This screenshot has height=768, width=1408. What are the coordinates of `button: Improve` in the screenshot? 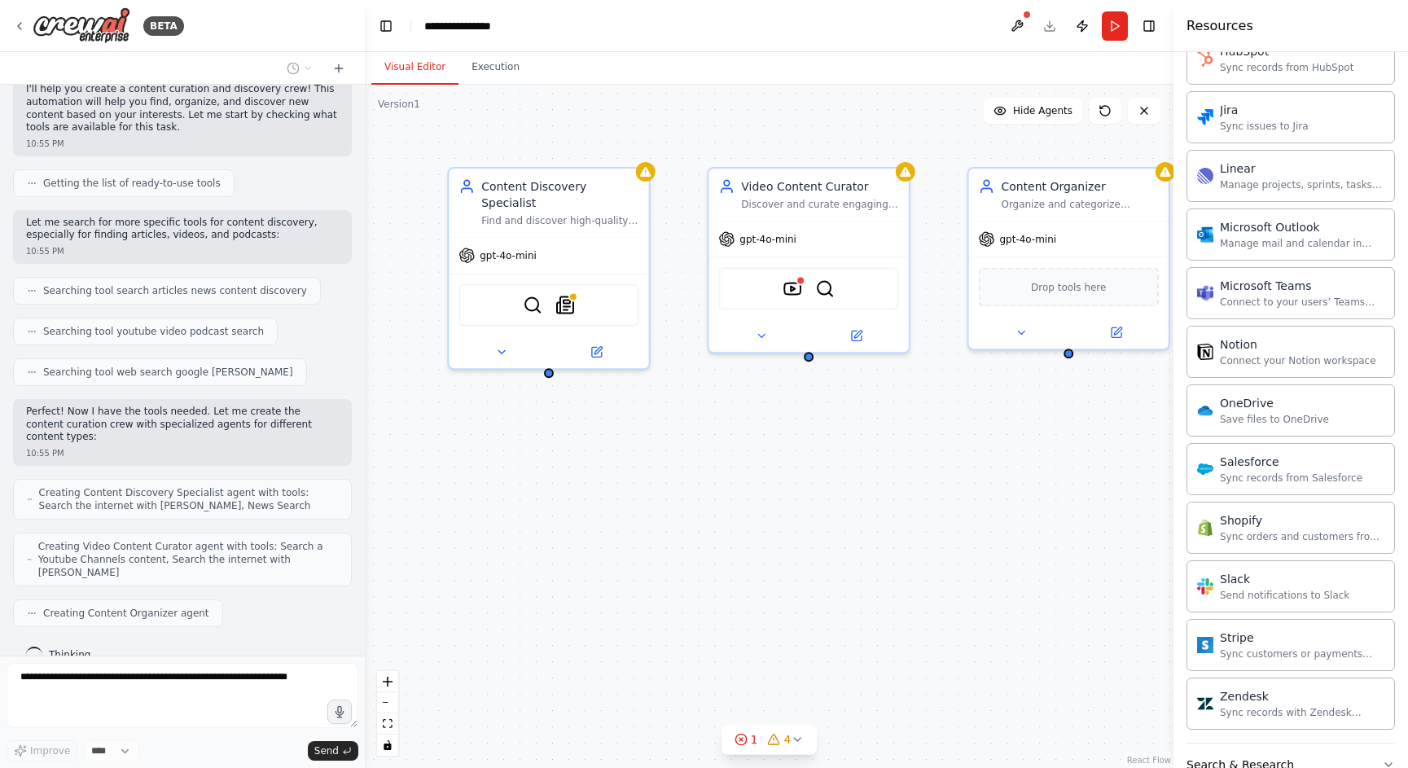 It's located at (42, 751).